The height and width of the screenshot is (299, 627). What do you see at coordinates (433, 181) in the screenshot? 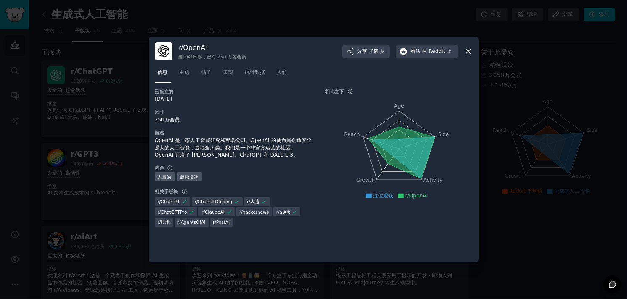
I see `tspan: Activity` at bounding box center [433, 181].